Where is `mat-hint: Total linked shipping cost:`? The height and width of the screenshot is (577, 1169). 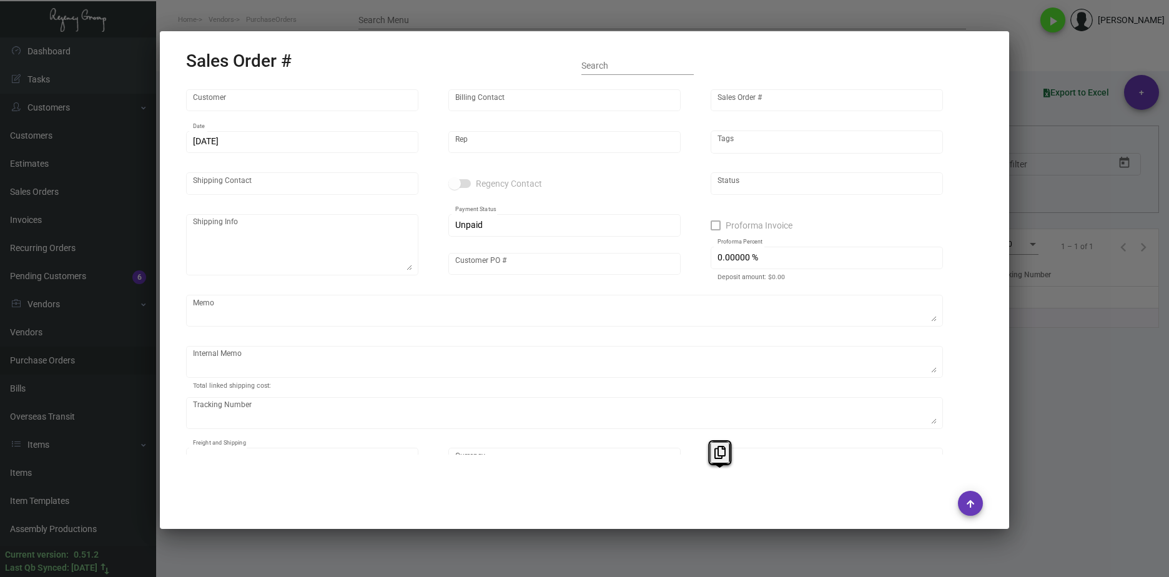 mat-hint: Total linked shipping cost: is located at coordinates (232, 386).